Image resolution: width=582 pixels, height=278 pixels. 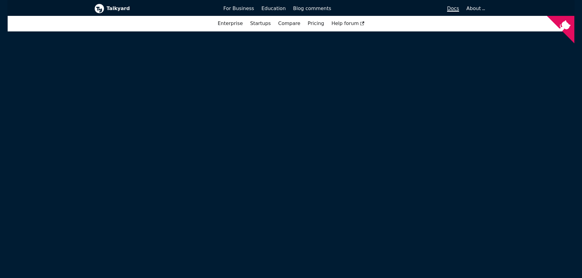 What do you see at coordinates (312, 8) in the screenshot?
I see `span: Blog comments` at bounding box center [312, 8].